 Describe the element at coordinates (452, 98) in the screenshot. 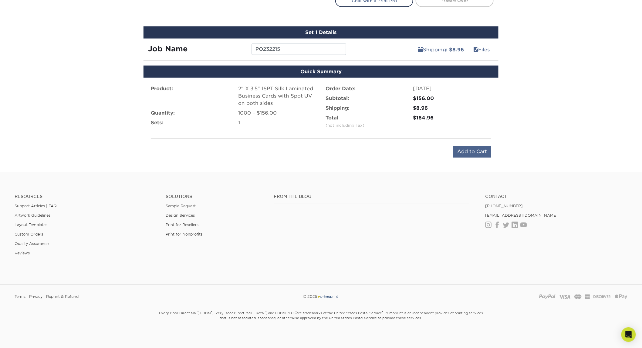

I see `div: $156.00` at that location.